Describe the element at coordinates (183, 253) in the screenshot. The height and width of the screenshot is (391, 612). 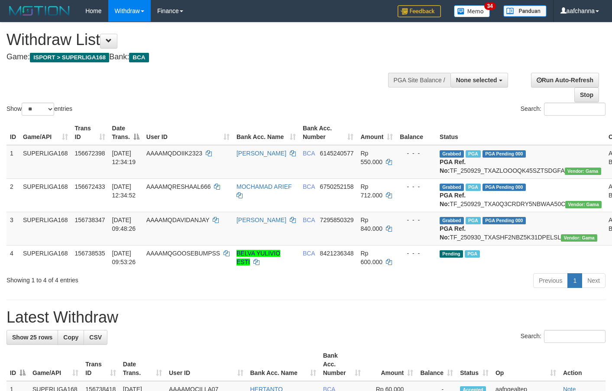
I see `span: AAAAMQGOOSEBUMPSS` at that location.